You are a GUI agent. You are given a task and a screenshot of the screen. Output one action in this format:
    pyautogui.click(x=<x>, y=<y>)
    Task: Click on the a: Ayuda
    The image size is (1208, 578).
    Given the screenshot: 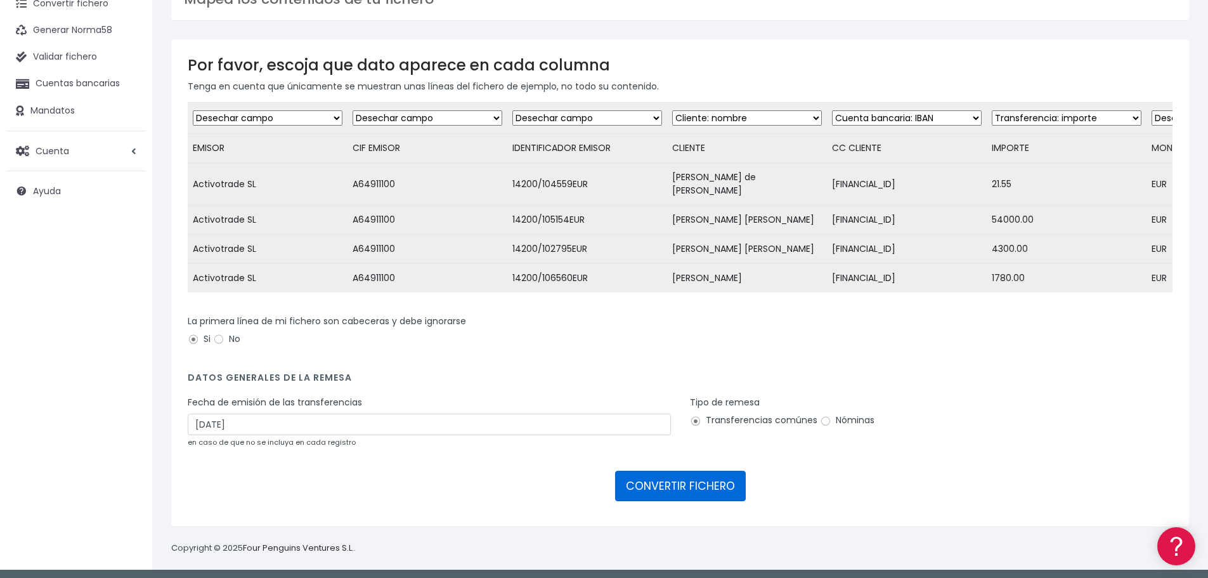 What is the action you would take?
    pyautogui.click(x=76, y=191)
    